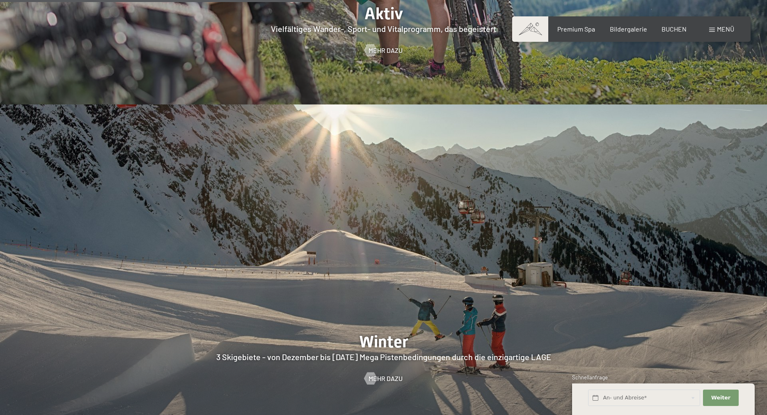  I want to click on a: Bildergalerie, so click(628, 29).